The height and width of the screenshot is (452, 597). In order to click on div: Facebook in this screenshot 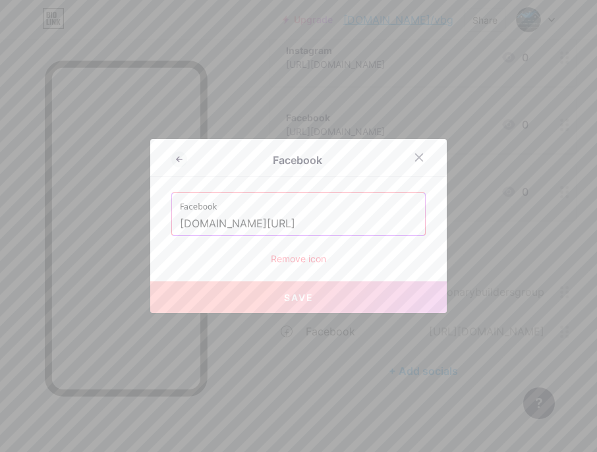, I will do `click(297, 160)`.